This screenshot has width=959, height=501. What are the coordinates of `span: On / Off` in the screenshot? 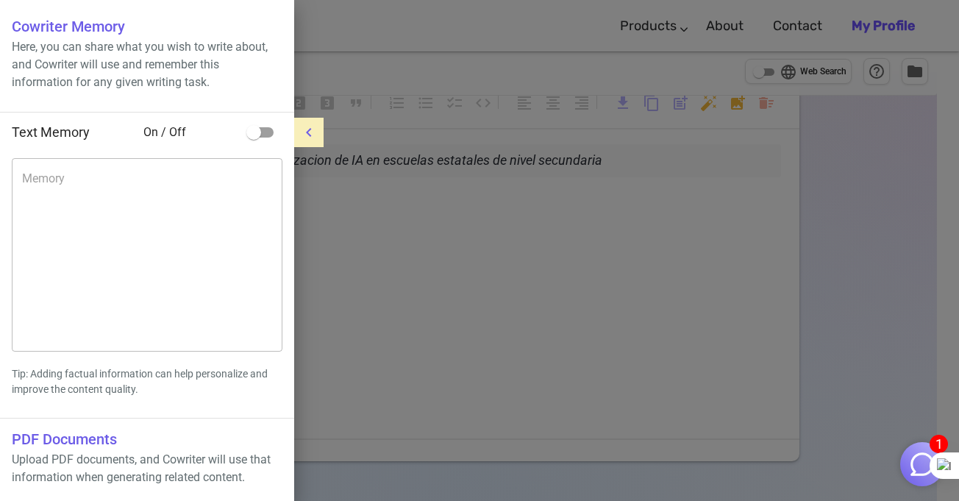 It's located at (191, 132).